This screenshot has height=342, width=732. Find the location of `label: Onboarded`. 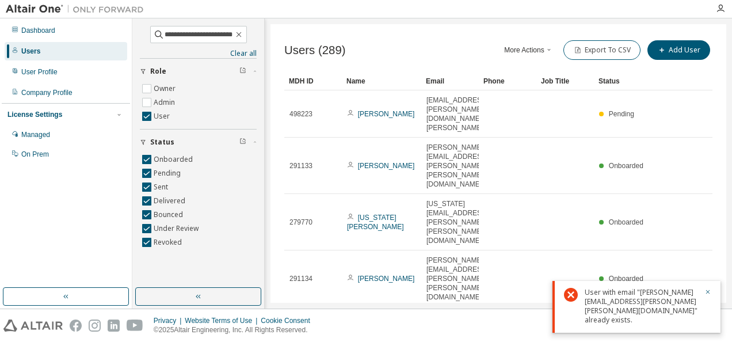

label: Onboarded is located at coordinates (174, 159).